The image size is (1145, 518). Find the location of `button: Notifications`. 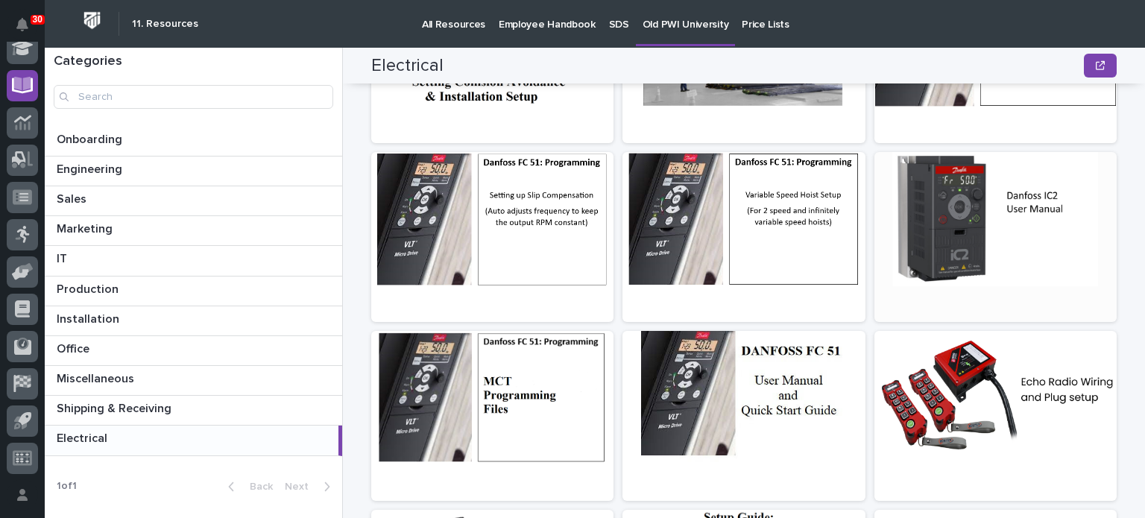

button: Notifications is located at coordinates (22, 25).